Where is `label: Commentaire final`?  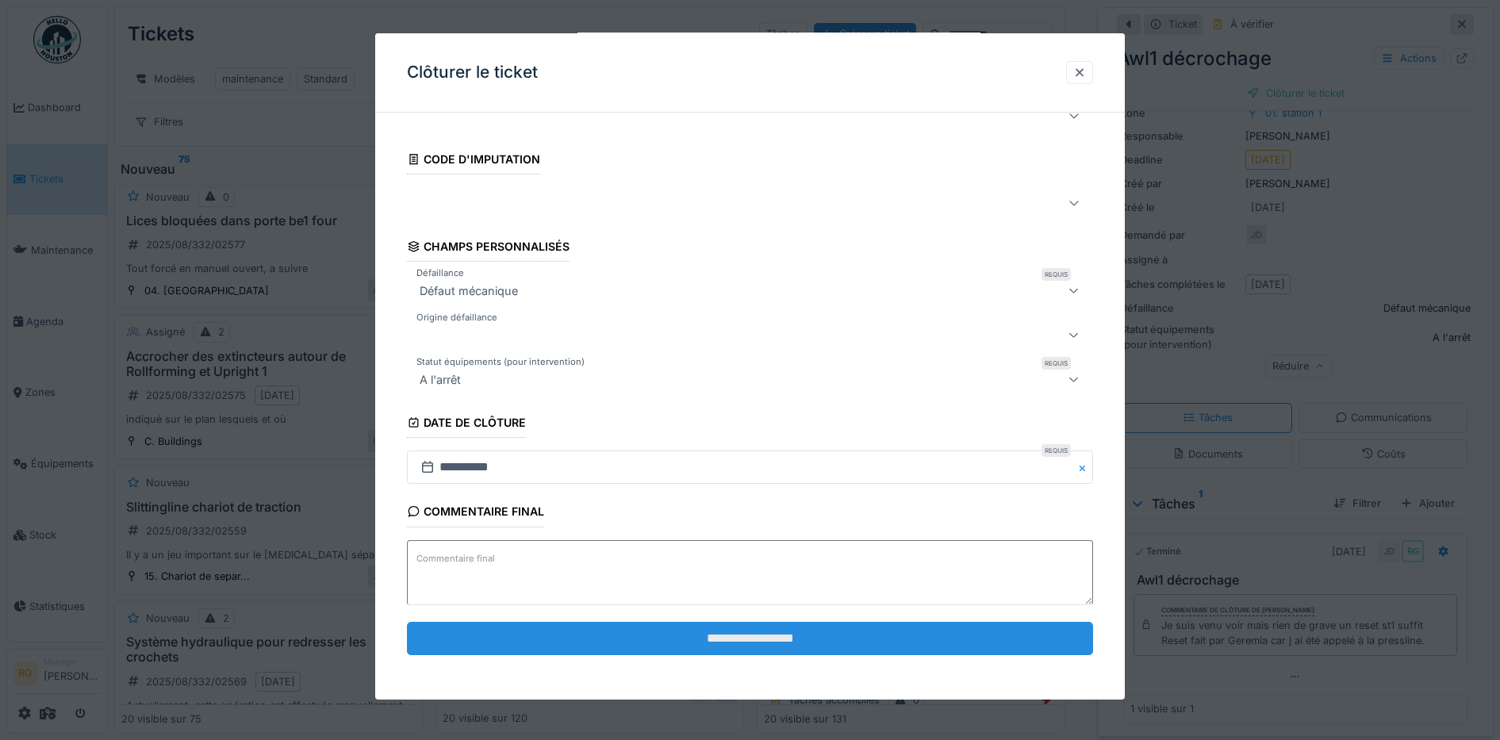 label: Commentaire final is located at coordinates (455, 559).